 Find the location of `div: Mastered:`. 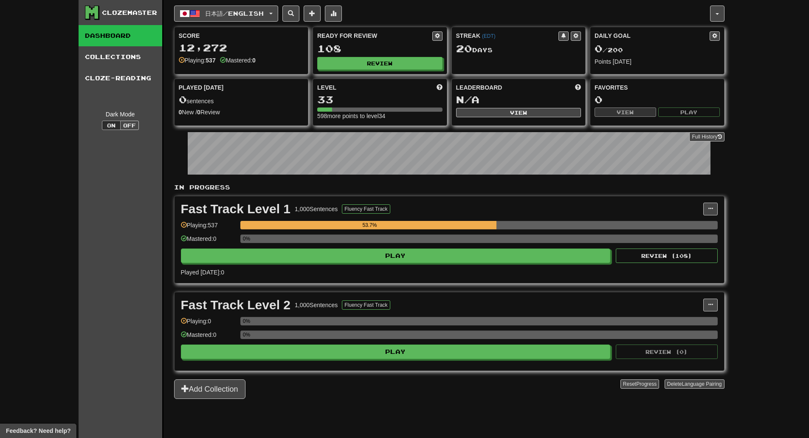

div: Mastered: is located at coordinates (238, 60).